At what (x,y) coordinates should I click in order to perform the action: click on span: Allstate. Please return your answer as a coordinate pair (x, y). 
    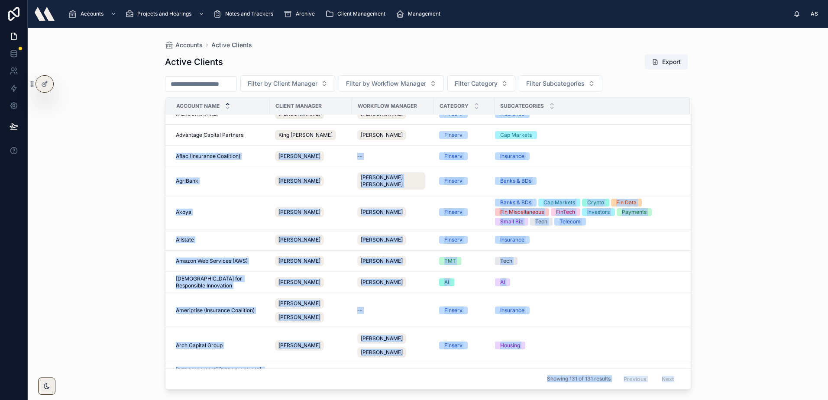
    Looking at the image, I should click on (185, 240).